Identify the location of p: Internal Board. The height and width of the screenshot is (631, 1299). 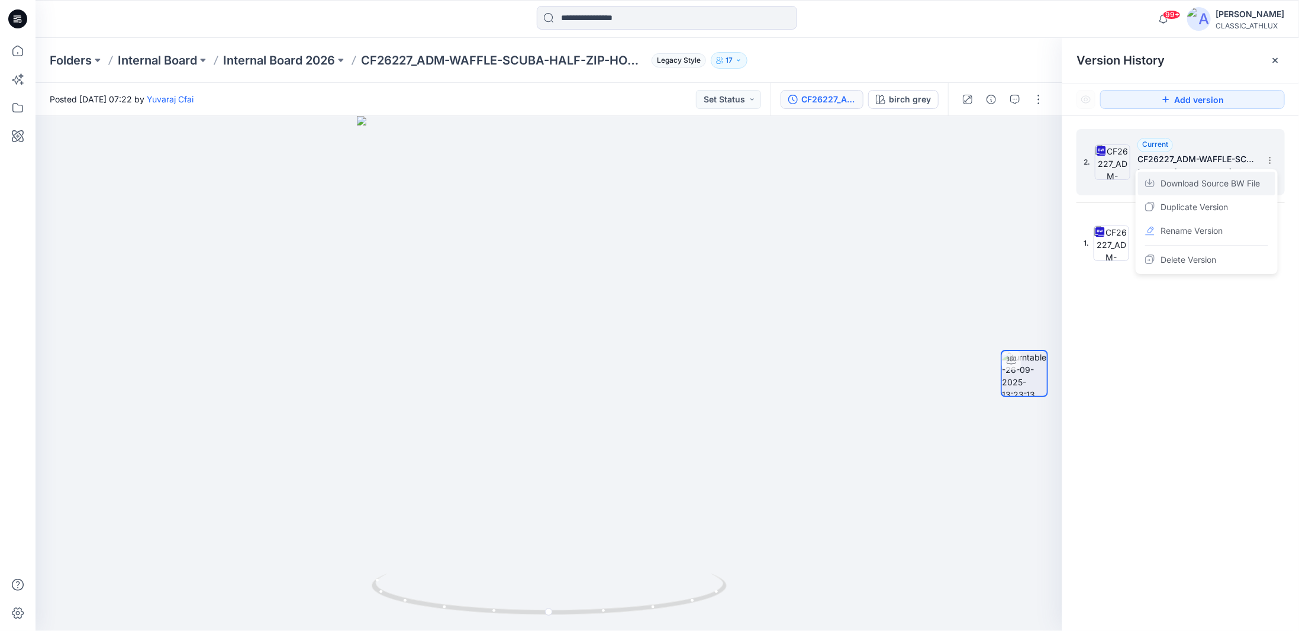
(157, 60).